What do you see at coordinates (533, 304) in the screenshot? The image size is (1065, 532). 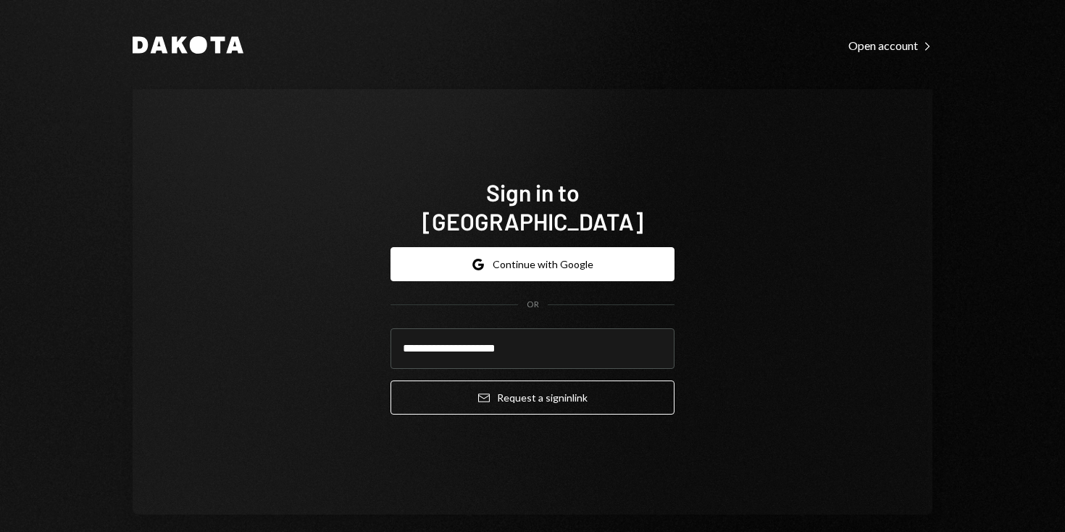 I see `div: OR` at bounding box center [533, 304].